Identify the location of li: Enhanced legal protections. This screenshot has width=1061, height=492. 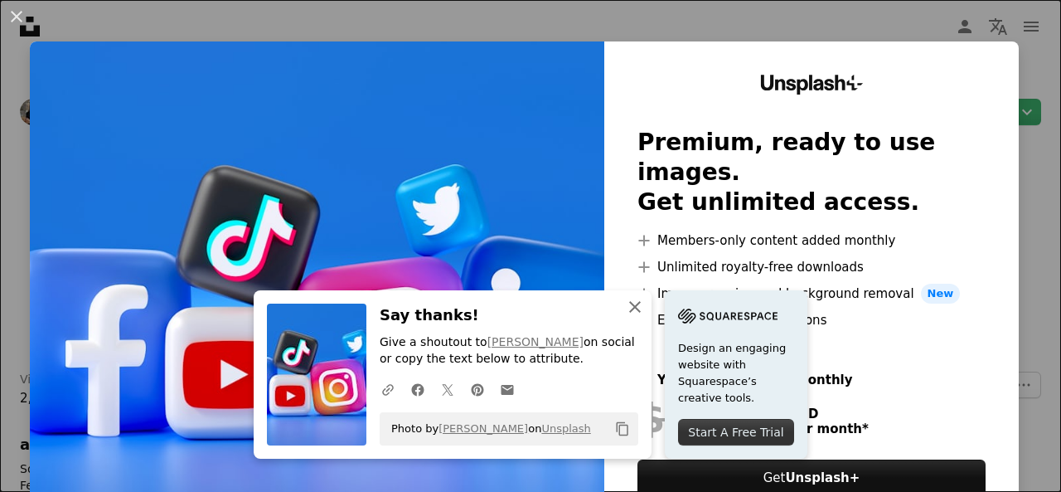
(812, 320).